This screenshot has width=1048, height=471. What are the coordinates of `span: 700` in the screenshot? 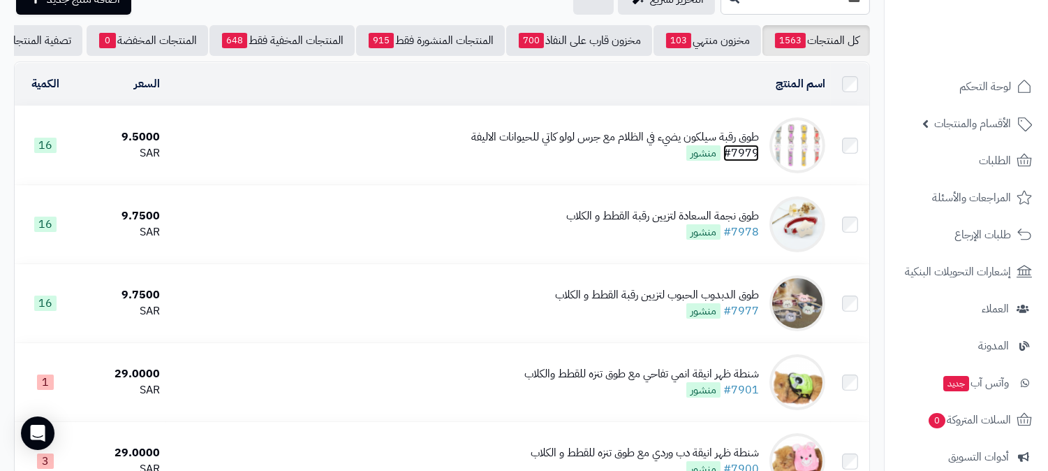 It's located at (531, 41).